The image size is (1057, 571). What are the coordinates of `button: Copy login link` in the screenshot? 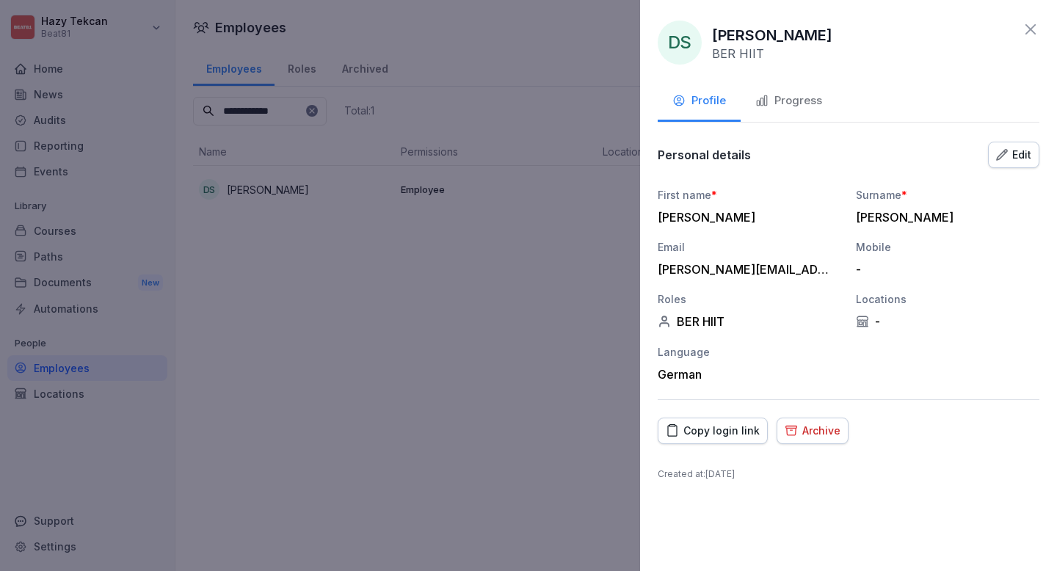 It's located at (713, 431).